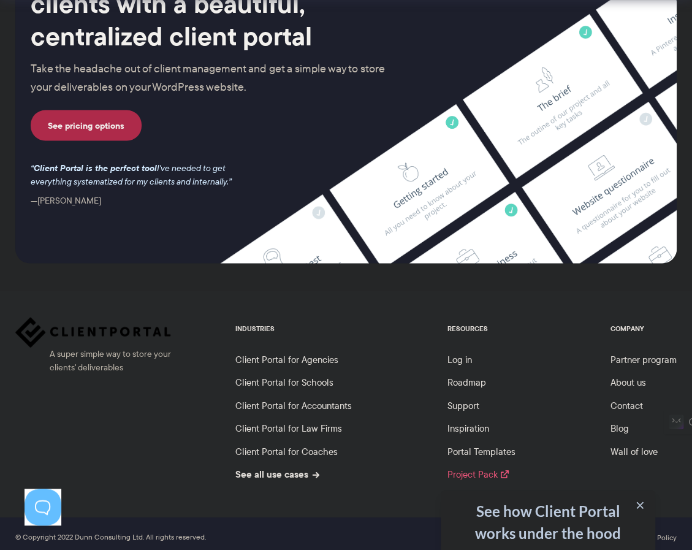  I want to click on a: Project Pack, so click(478, 474).